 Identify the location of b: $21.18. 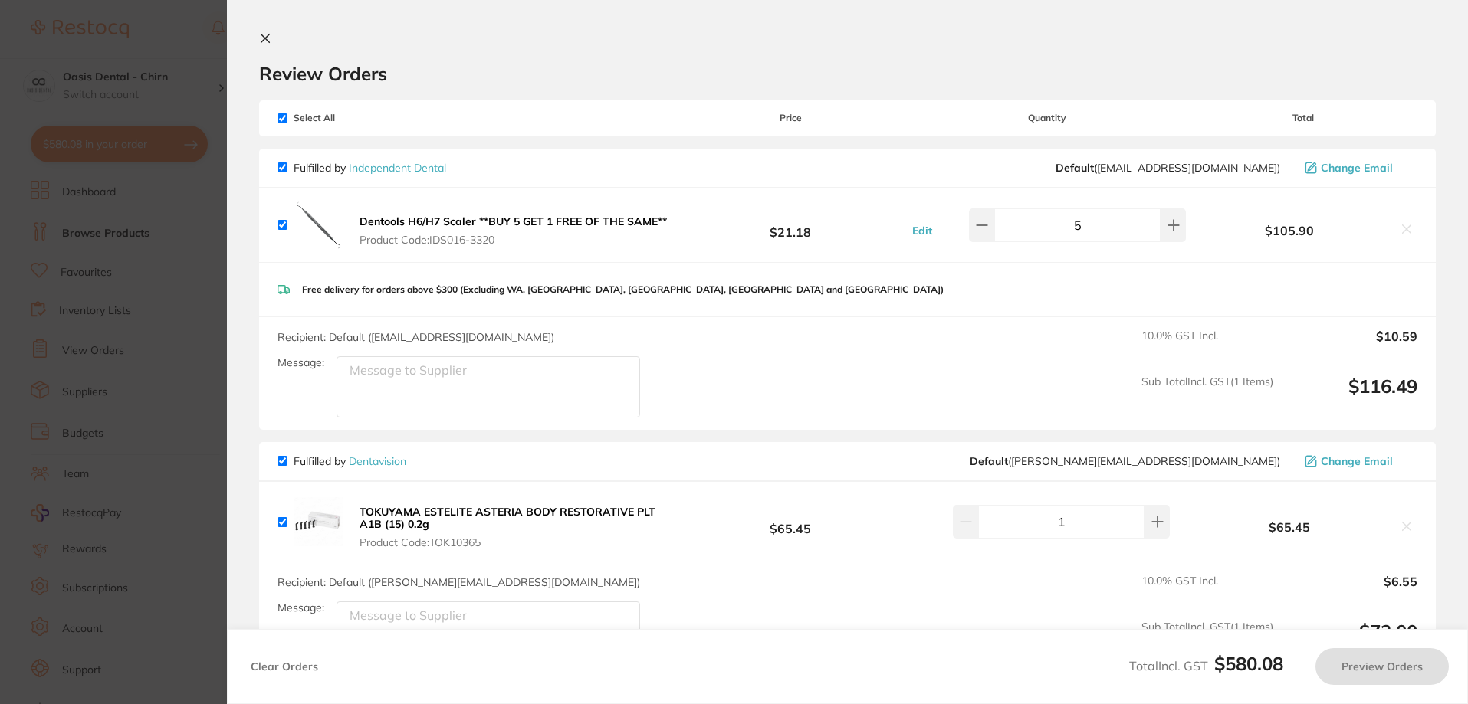
(790, 225).